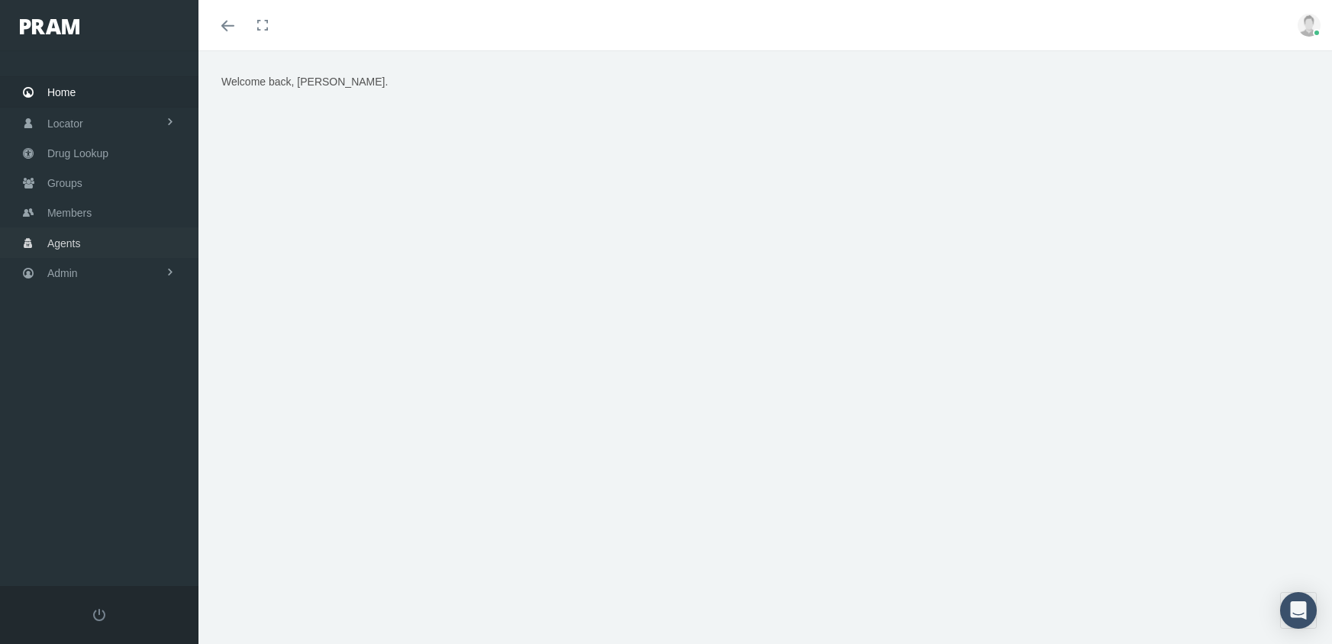  What do you see at coordinates (64, 243) in the screenshot?
I see `span: Agents` at bounding box center [64, 243].